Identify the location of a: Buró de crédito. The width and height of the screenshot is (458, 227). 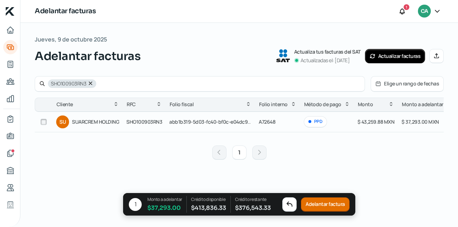
(10, 171).